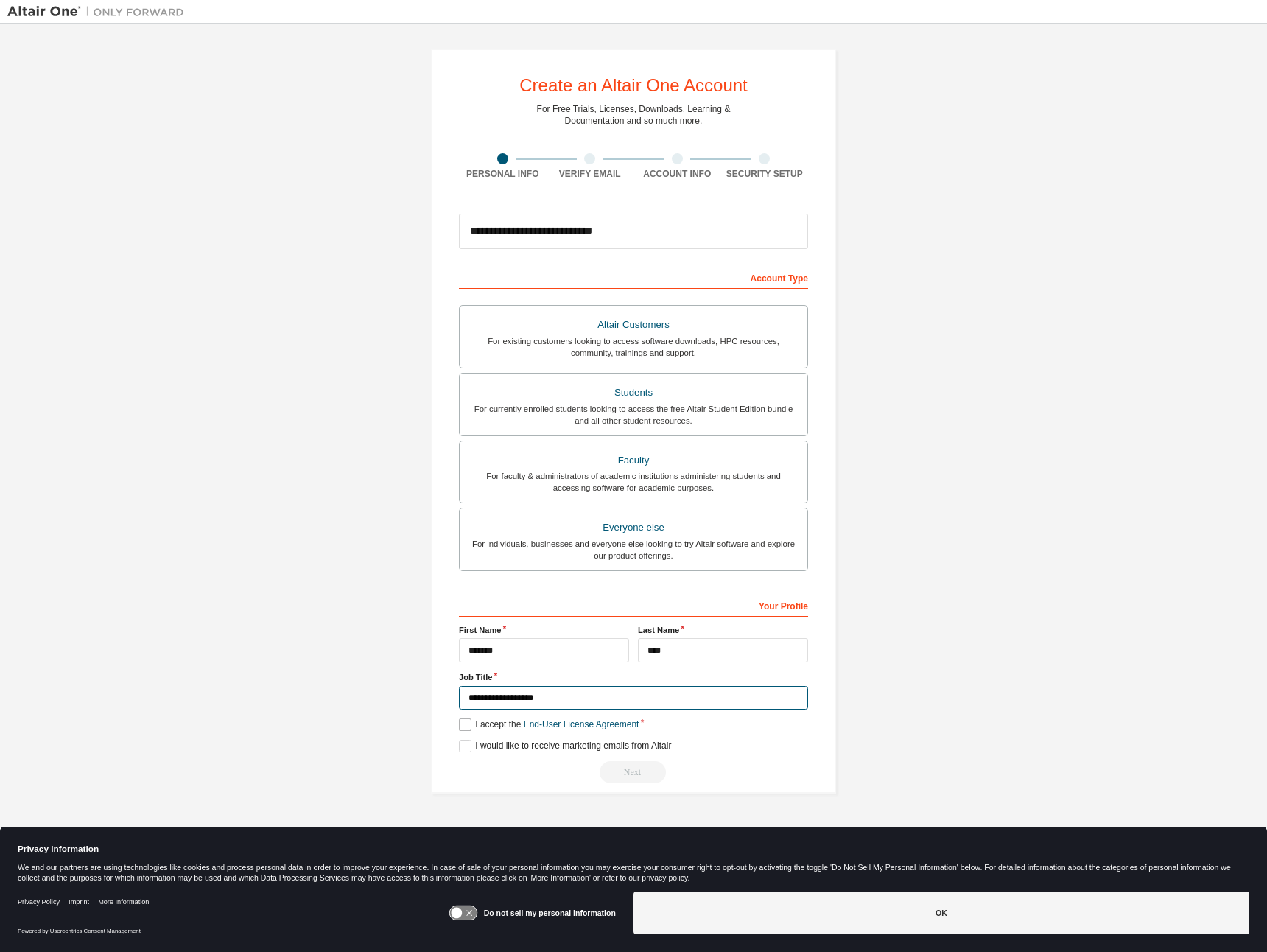  Describe the element at coordinates (502, 174) in the screenshot. I see `div: Personal Info` at that location.